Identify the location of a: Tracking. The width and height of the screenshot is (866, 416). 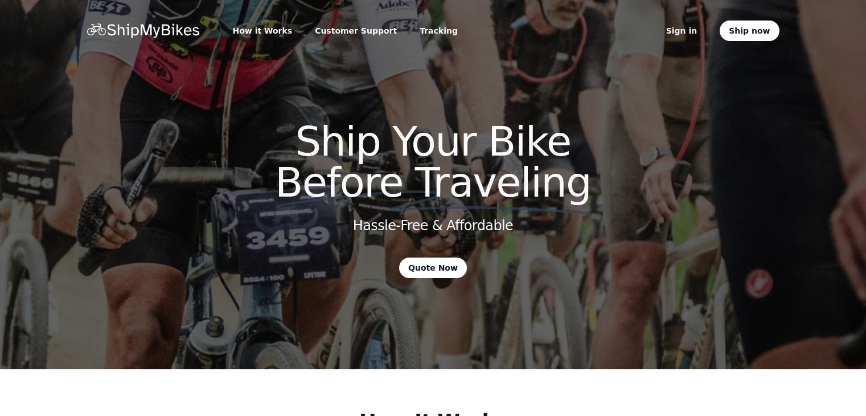
(439, 31).